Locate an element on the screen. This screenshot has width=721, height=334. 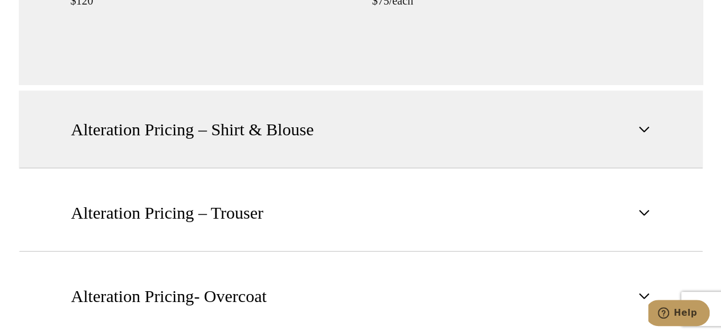
span: Alteration Pricing- Overcoat is located at coordinates (169, 296).